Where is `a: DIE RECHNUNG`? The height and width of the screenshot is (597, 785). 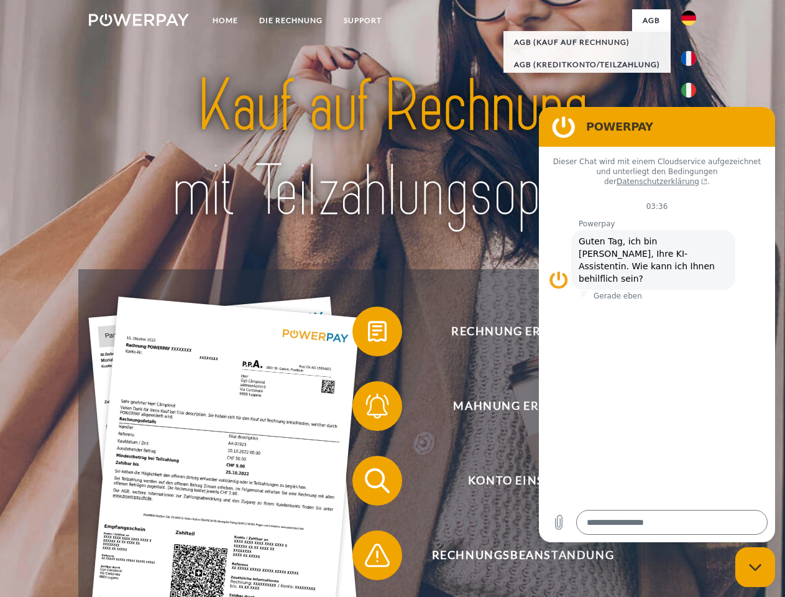 a: DIE RECHNUNG is located at coordinates (291, 21).